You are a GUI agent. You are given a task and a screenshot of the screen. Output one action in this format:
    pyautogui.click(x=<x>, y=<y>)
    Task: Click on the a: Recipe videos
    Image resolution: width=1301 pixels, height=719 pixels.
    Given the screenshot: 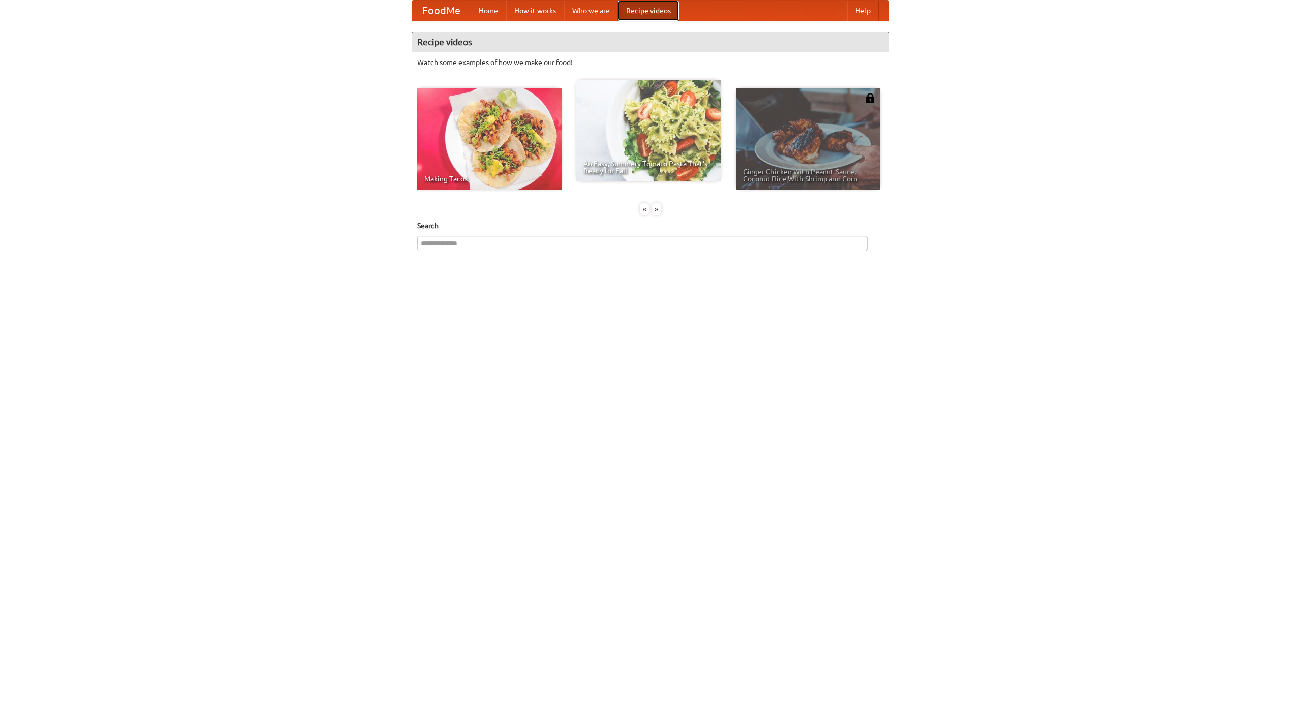 What is the action you would take?
    pyautogui.click(x=648, y=11)
    